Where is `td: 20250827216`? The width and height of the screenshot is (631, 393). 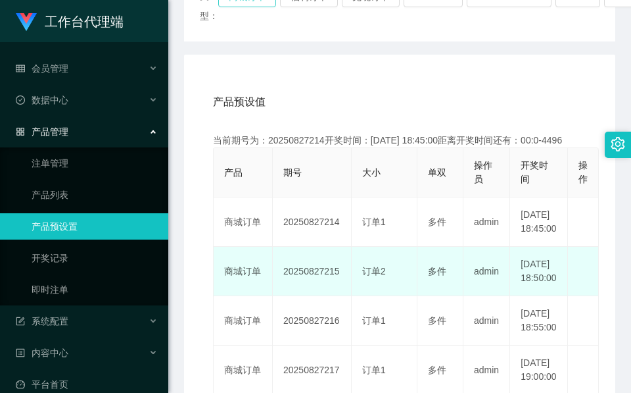
td: 20250827216 is located at coordinates (312, 320).